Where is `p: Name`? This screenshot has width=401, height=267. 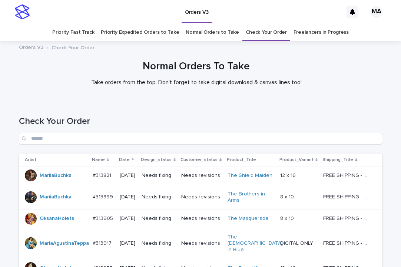
p: Name is located at coordinates (98, 160).